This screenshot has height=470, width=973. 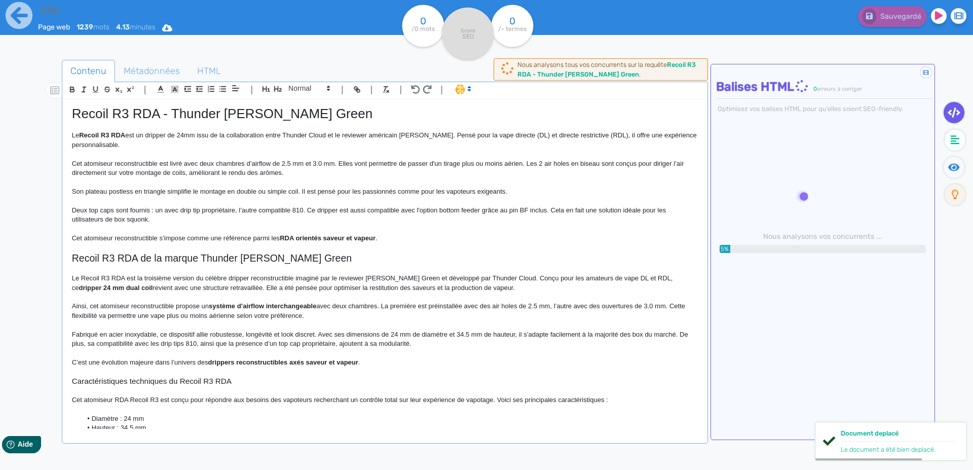 What do you see at coordinates (468, 30) in the screenshot?
I see `tspan: Score` at bounding box center [468, 30].